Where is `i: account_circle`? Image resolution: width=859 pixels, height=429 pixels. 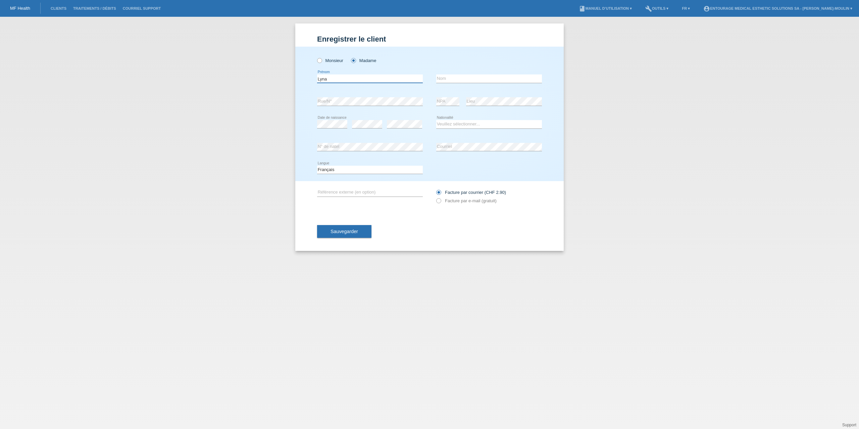
i: account_circle is located at coordinates (707, 9).